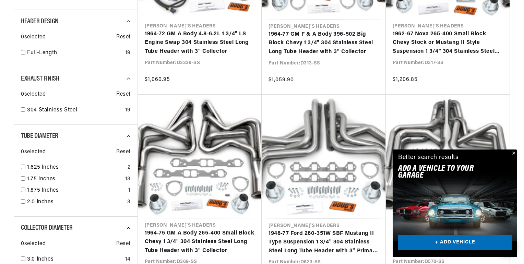 The height and width of the screenshot is (264, 524). I want to click on a: 1.75 Inches, so click(75, 179).